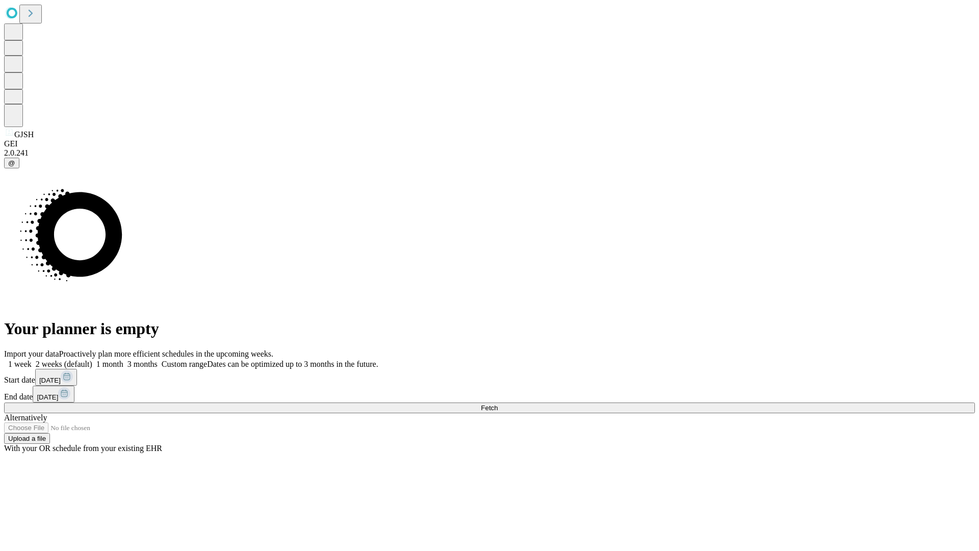 This screenshot has width=979, height=551. What do you see at coordinates (20, 364) in the screenshot?
I see `span: 1 week` at bounding box center [20, 364].